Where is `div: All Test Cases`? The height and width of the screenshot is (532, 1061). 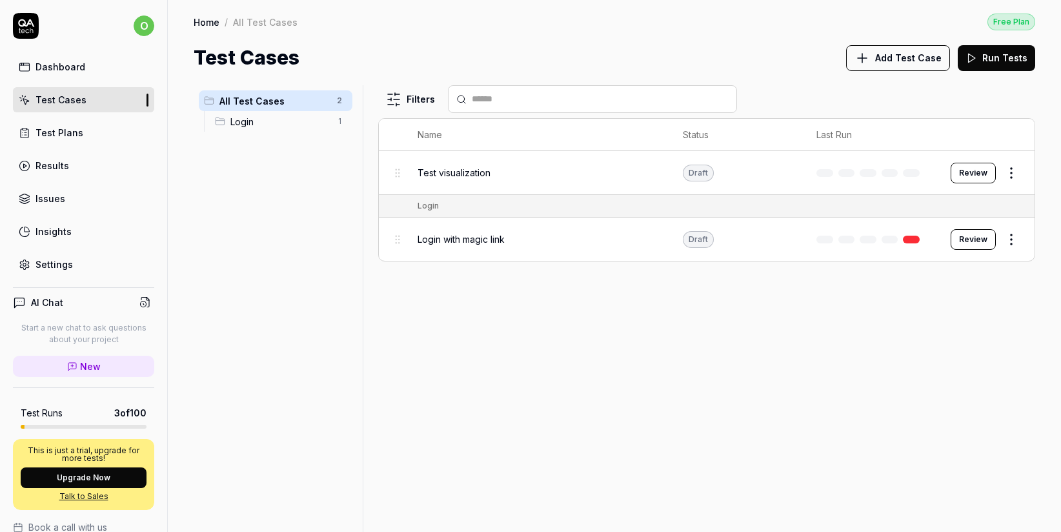
div: All Test Cases is located at coordinates (265, 22).